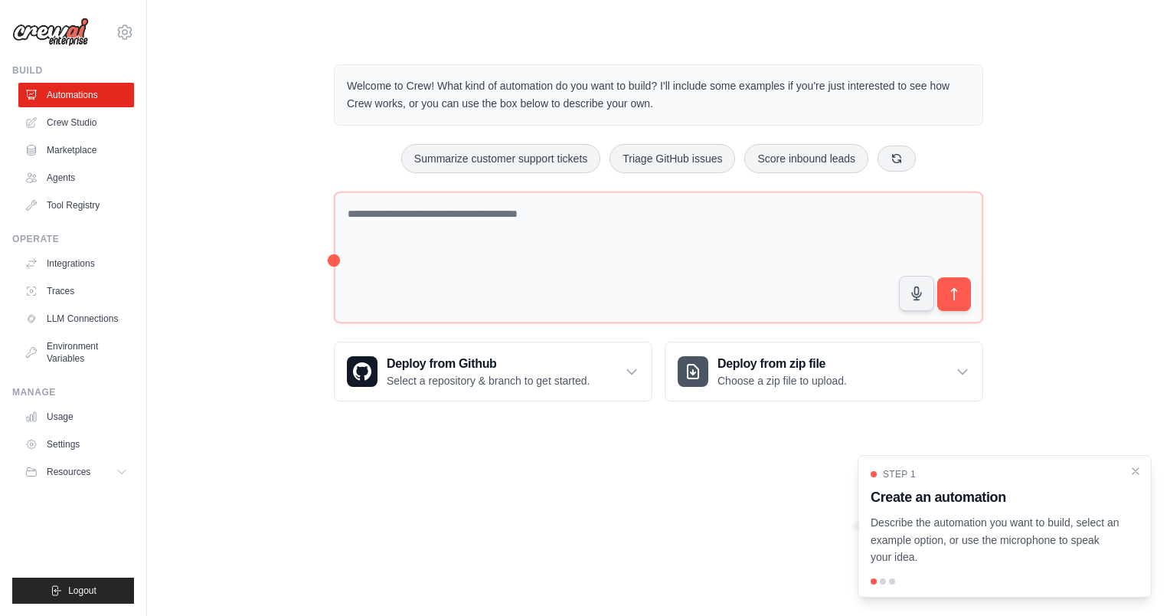 The height and width of the screenshot is (616, 1170). I want to click on div: Build, so click(73, 70).